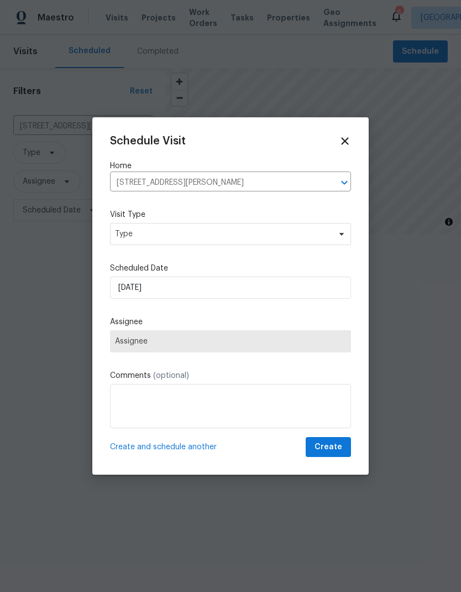 The height and width of the screenshot is (592, 461). What do you see at coordinates (148, 141) in the screenshot?
I see `span: Schedule Visit` at bounding box center [148, 141].